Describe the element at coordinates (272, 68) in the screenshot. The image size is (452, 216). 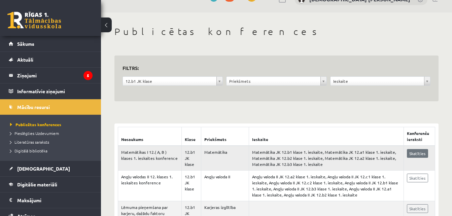
I see `h3: Filtrs:` at that location.